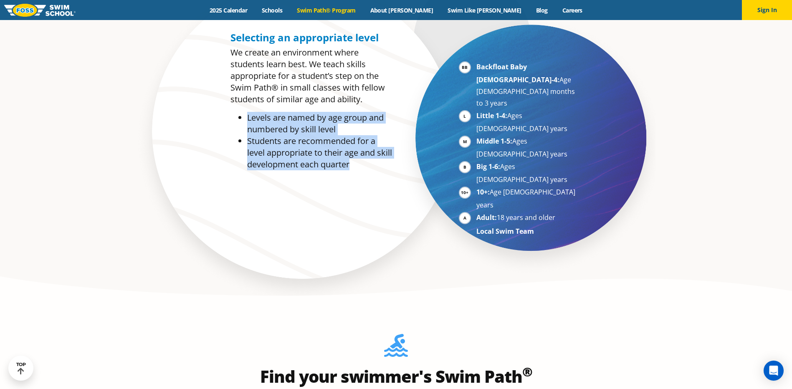 The width and height of the screenshot is (792, 389). I want to click on h2: Find your swimmer's Swim Path, so click(396, 377).